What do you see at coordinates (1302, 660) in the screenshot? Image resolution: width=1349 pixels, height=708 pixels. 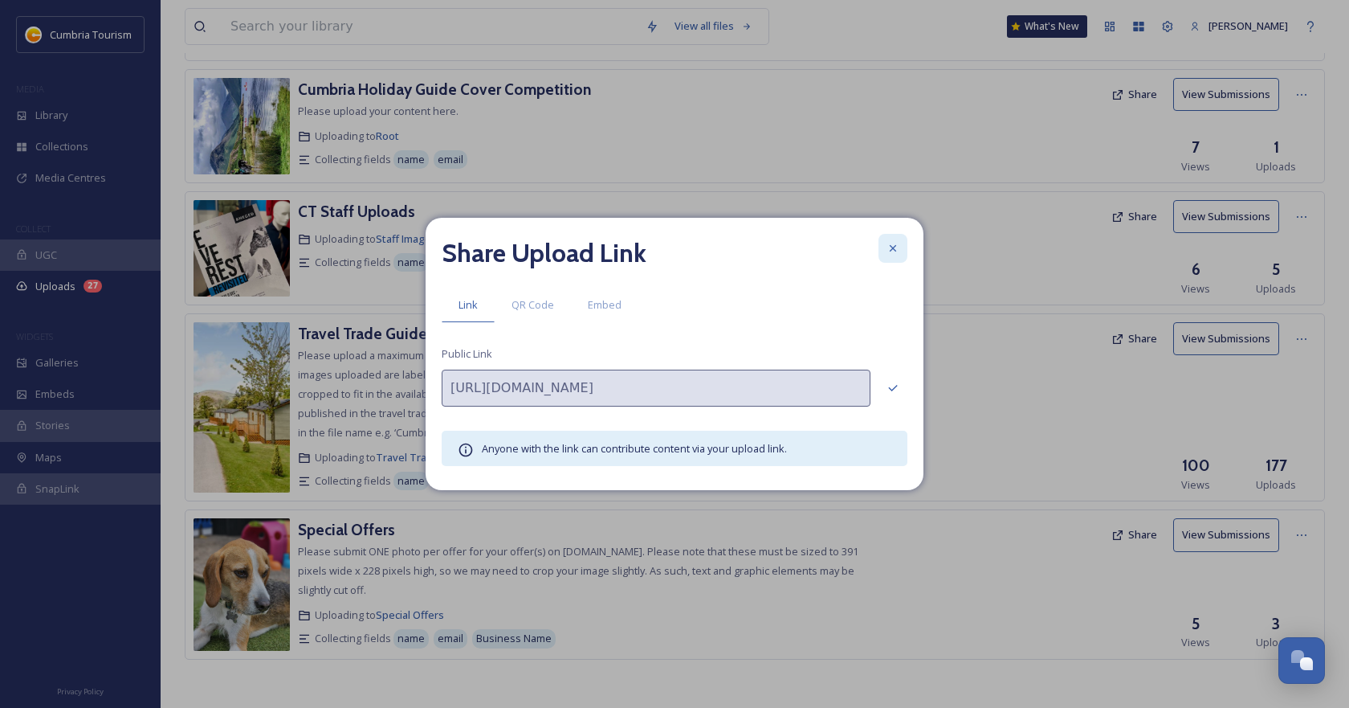 I see `button: Open Chat` at bounding box center [1302, 660].